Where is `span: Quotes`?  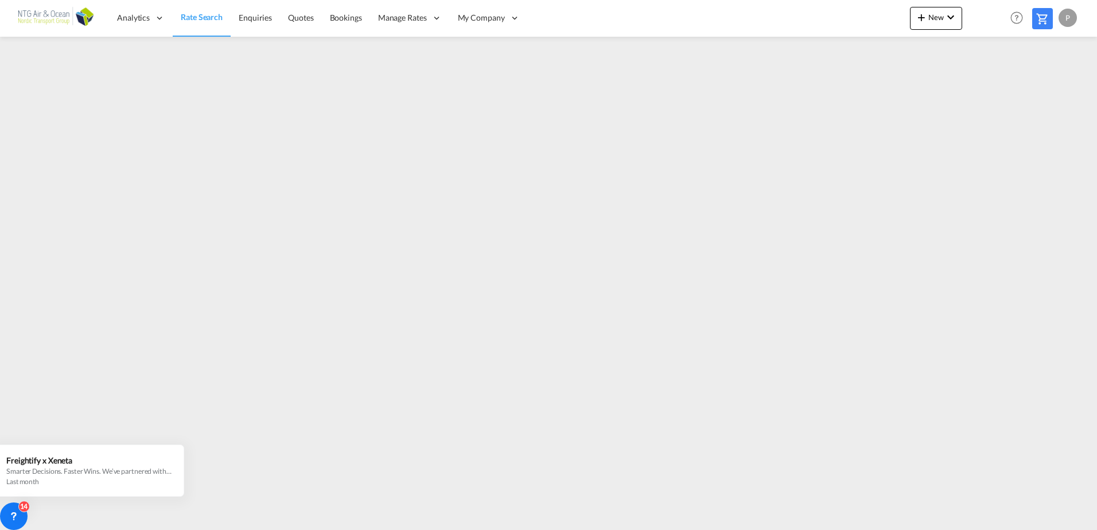
span: Quotes is located at coordinates (301, 17).